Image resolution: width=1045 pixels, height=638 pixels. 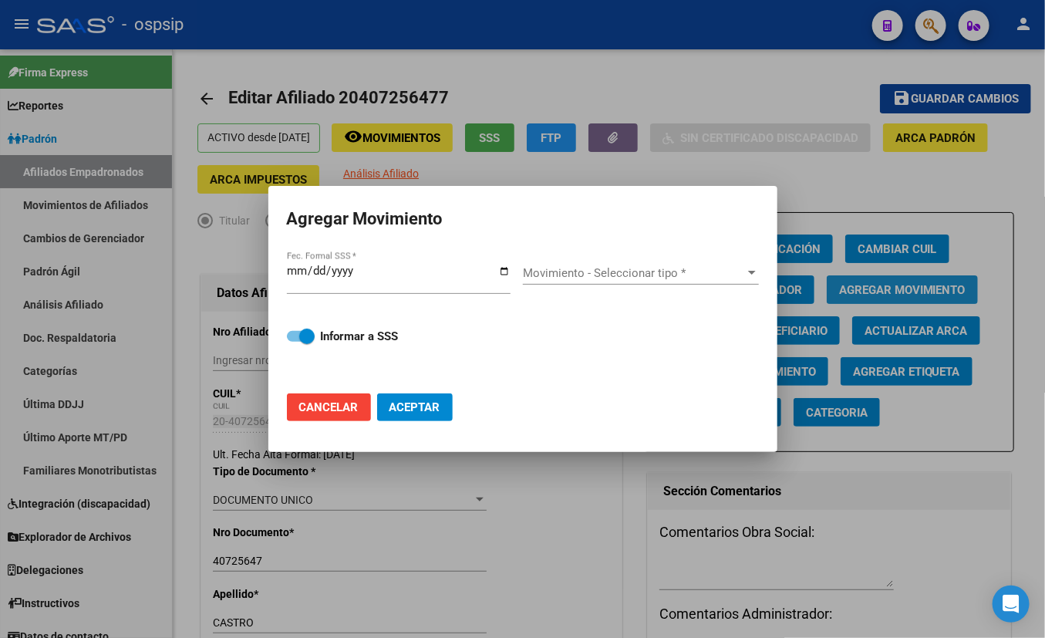 I want to click on h2: Agregar Movimiento, so click(x=523, y=219).